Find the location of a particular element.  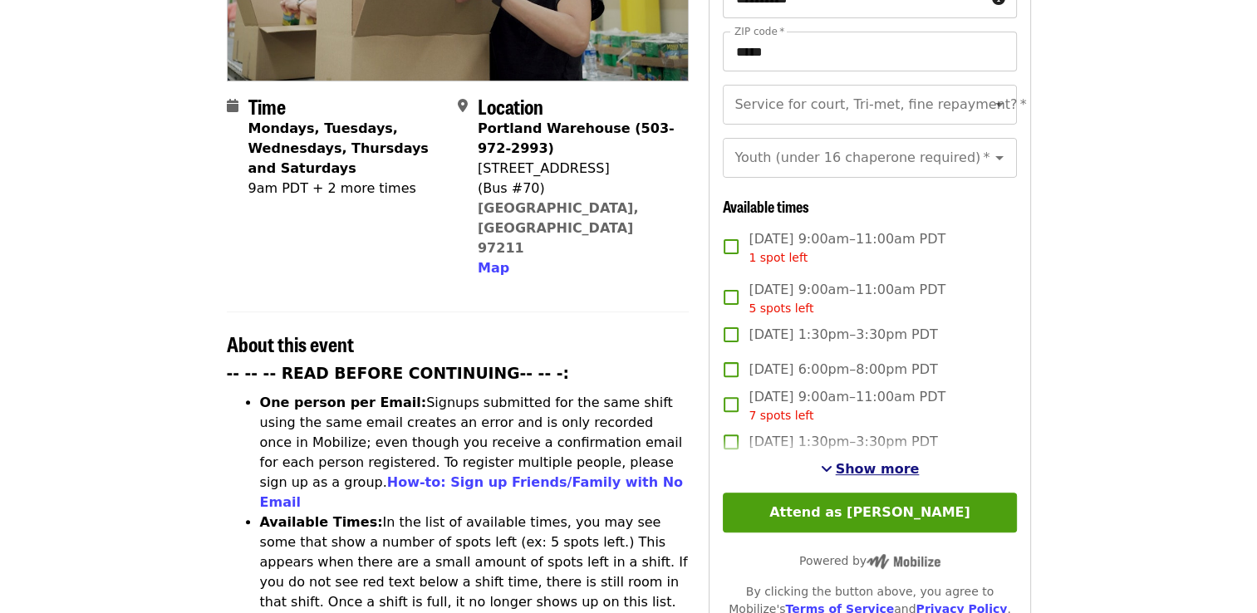

strong: Available Times: is located at coordinates (321, 522).